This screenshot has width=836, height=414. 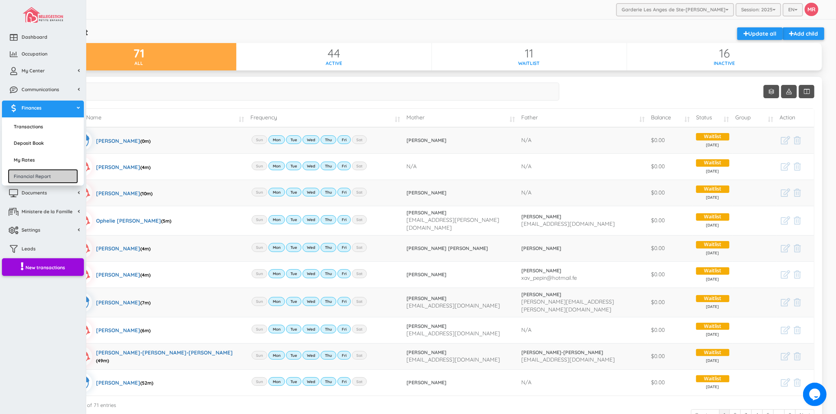 I want to click on div: Active, so click(x=333, y=63).